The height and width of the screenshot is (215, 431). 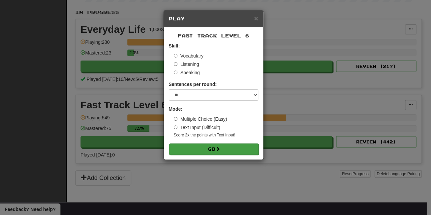 What do you see at coordinates (174, 46) in the screenshot?
I see `strong: Skill:` at bounding box center [174, 46].